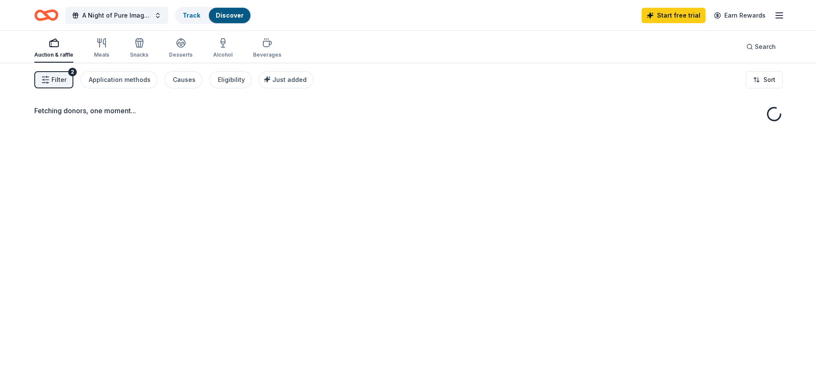  Describe the element at coordinates (191, 15) in the screenshot. I see `a: Track` at that location.